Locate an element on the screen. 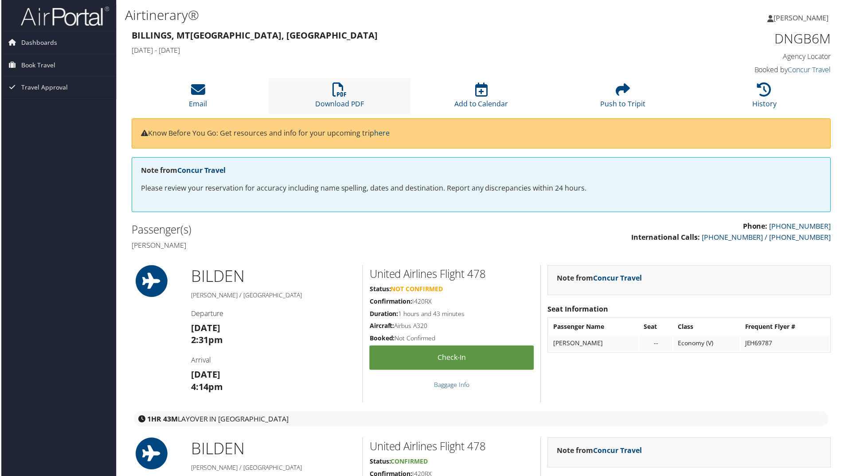 The width and height of the screenshot is (844, 476). th: Passenger Name is located at coordinates (594, 328).